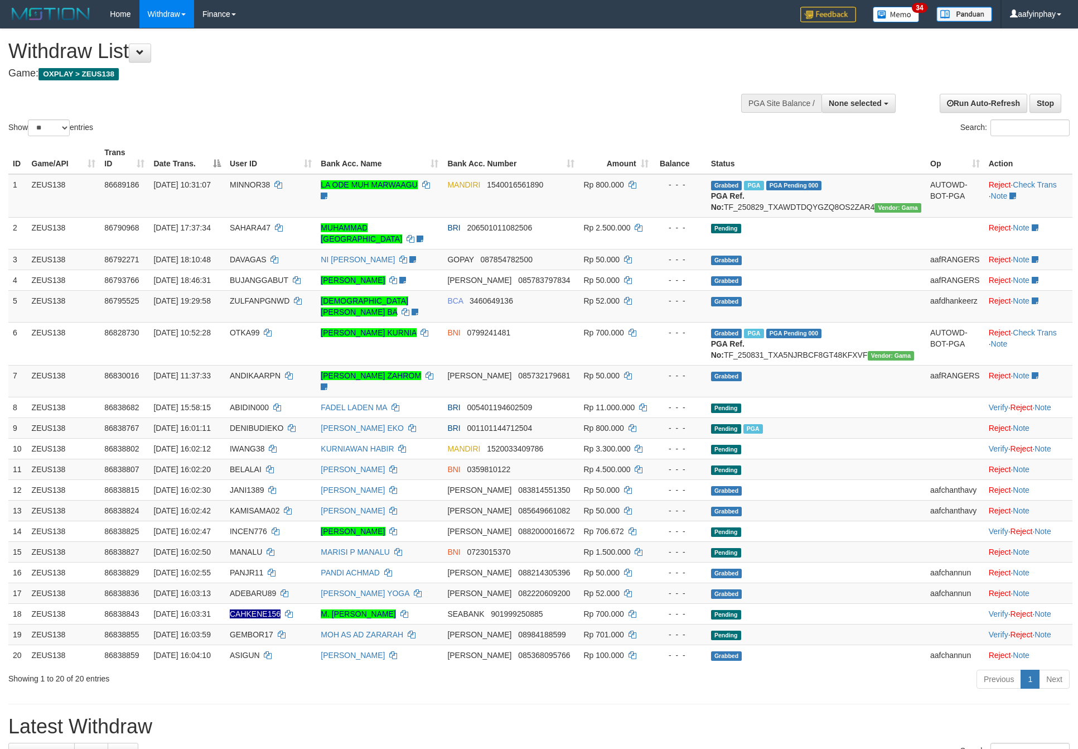 The width and height of the screenshot is (1078, 749). What do you see at coordinates (604, 428) in the screenshot?
I see `span: Rp 800.000` at bounding box center [604, 428].